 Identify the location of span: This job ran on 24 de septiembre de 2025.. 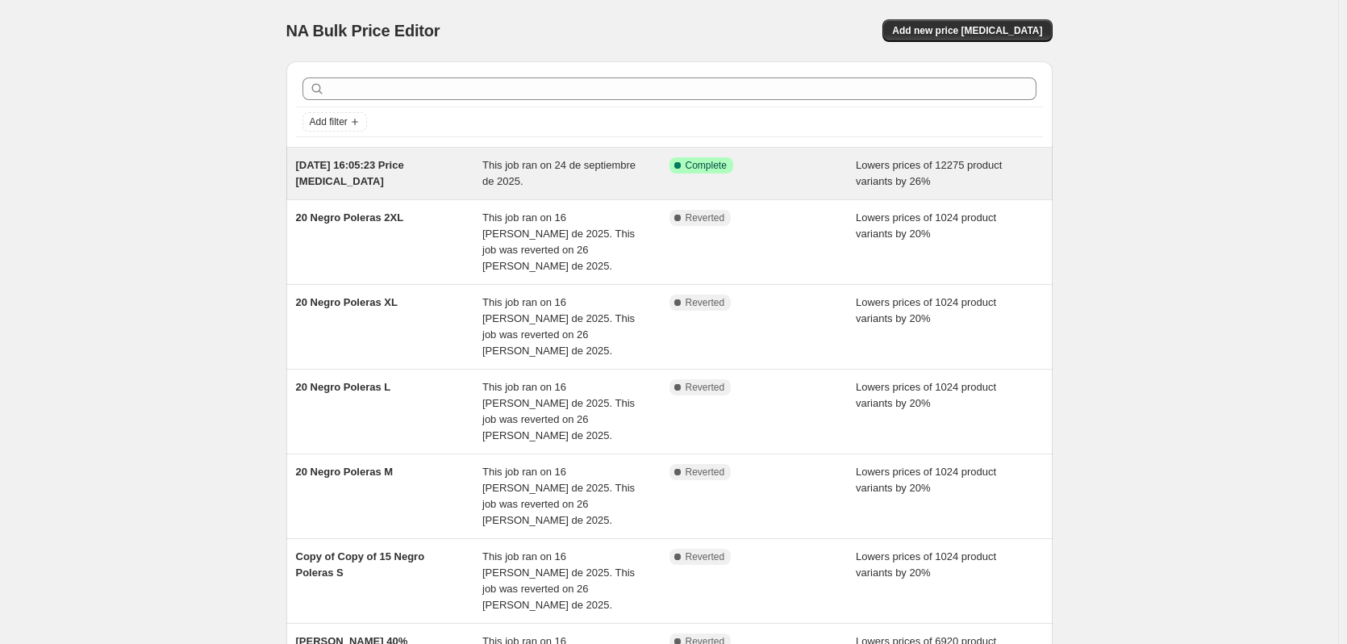
(559, 173).